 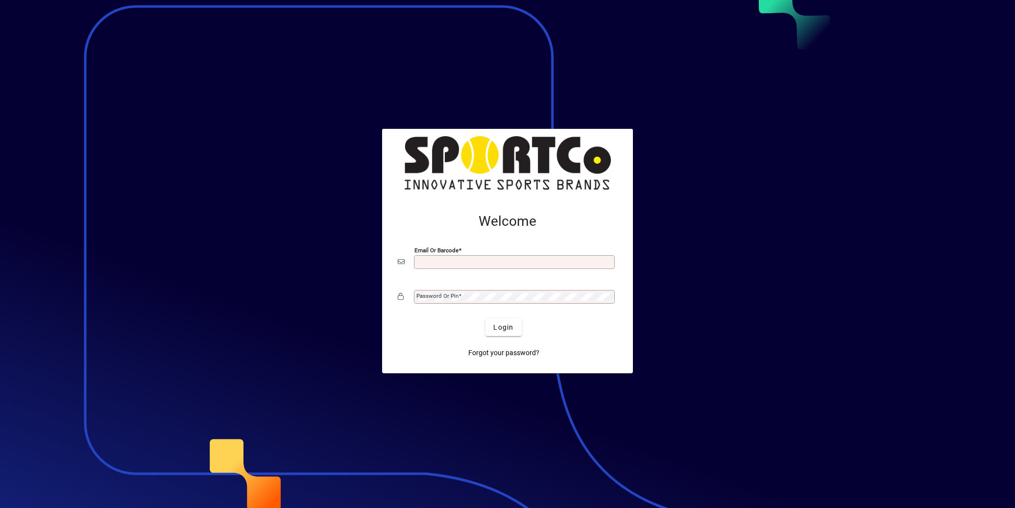 What do you see at coordinates (437, 250) in the screenshot?
I see `mat-label: Email or Barcode` at bounding box center [437, 250].